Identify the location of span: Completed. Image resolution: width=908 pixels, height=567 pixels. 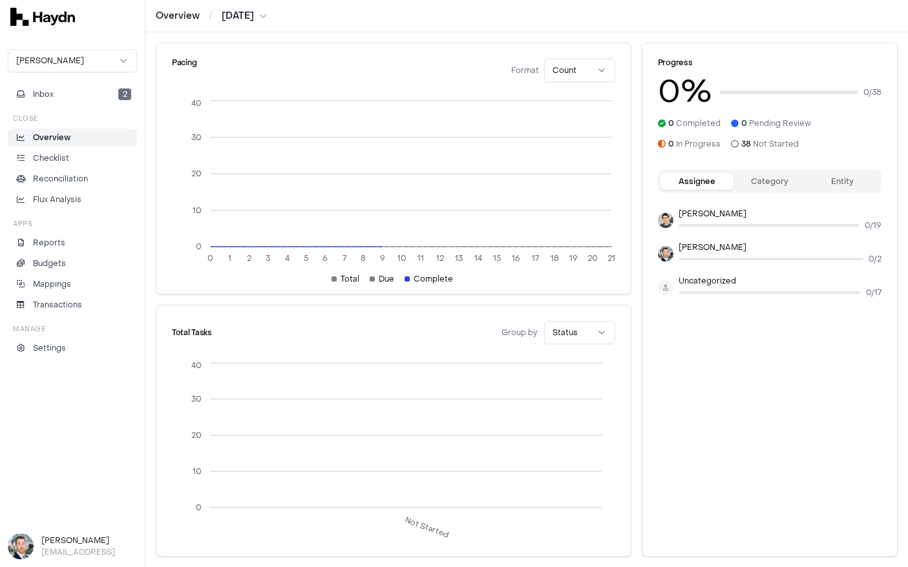
(694, 123).